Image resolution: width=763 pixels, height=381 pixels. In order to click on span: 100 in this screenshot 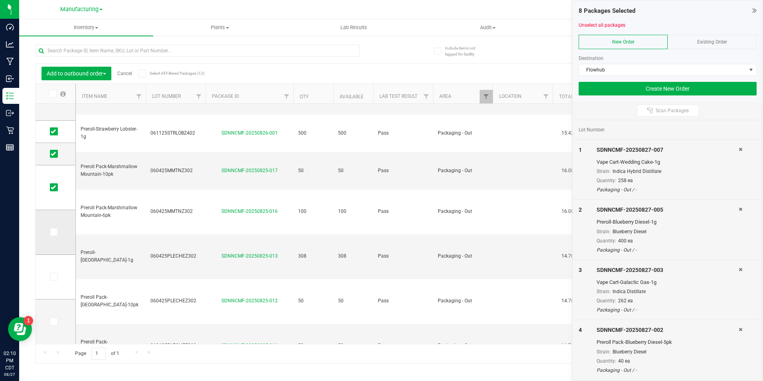, I will do `click(353, 211)`.